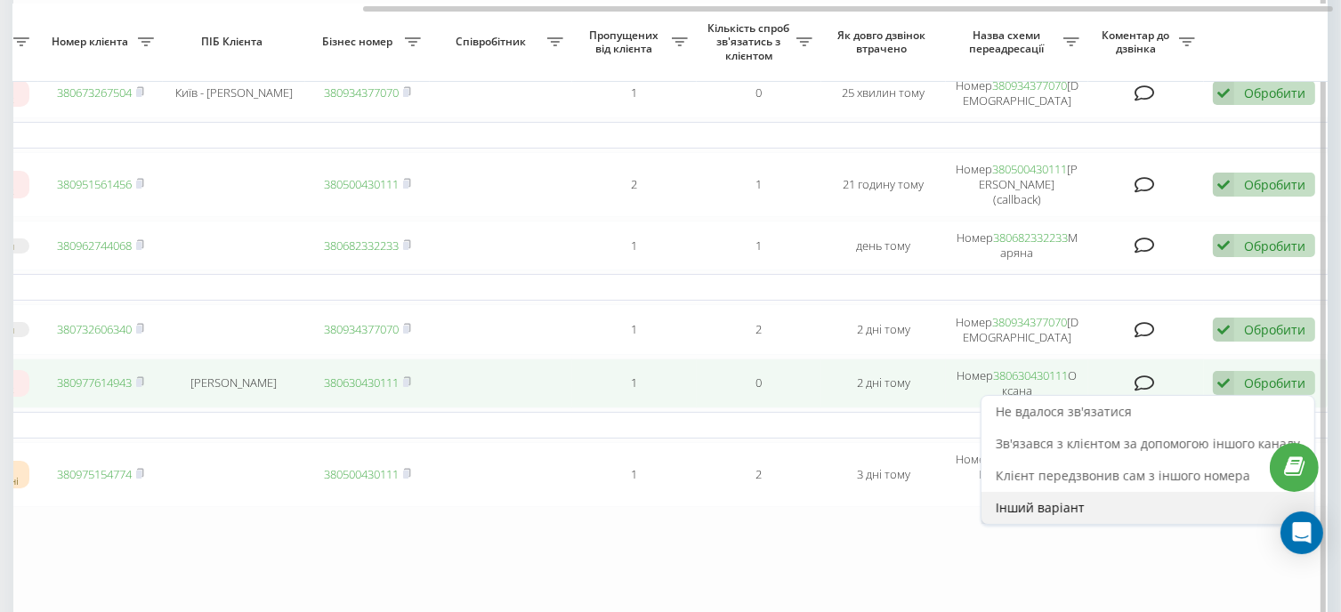 This screenshot has width=1341, height=612. What do you see at coordinates (94, 329) in the screenshot?
I see `a: 380732606340` at bounding box center [94, 329].